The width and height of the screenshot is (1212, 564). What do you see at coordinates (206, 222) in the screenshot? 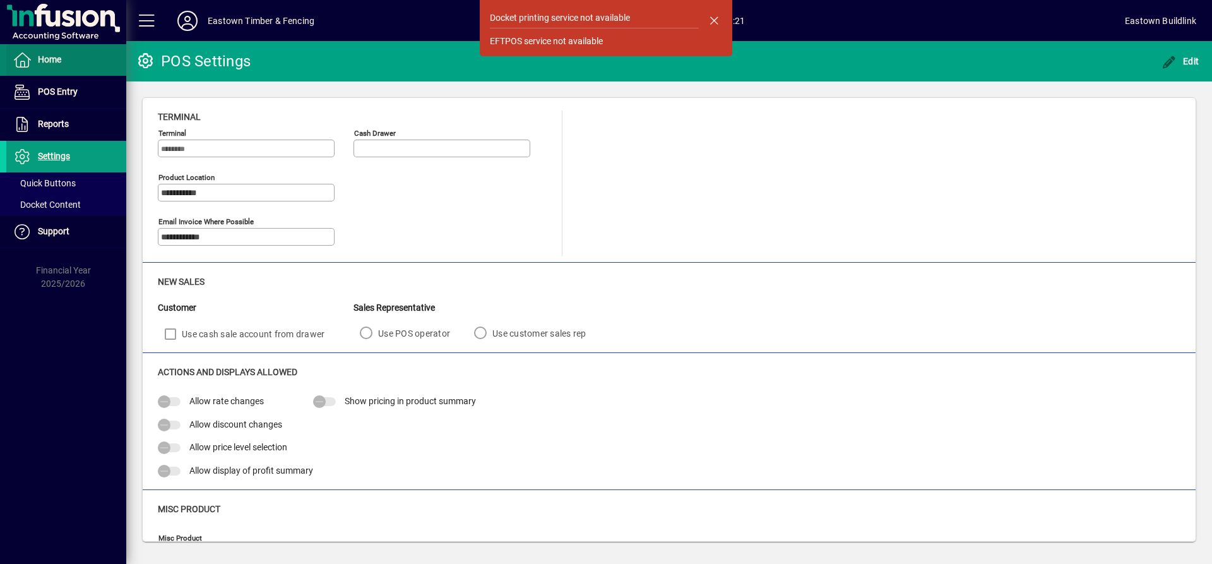
I see `mat-label: Email Invoice where possible` at bounding box center [206, 222].